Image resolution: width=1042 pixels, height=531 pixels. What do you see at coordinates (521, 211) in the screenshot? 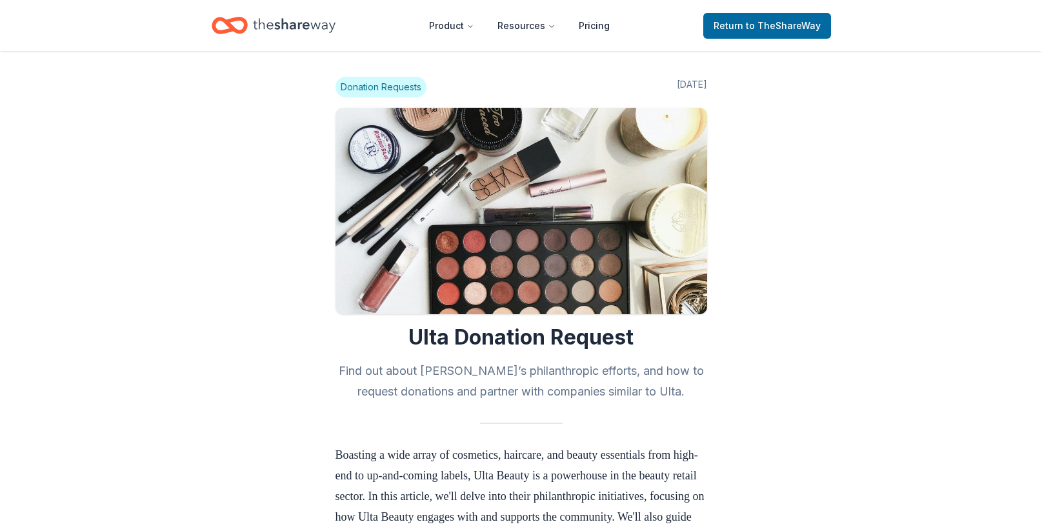
I see `img: Image for Ulta Donation Request` at bounding box center [521, 211].